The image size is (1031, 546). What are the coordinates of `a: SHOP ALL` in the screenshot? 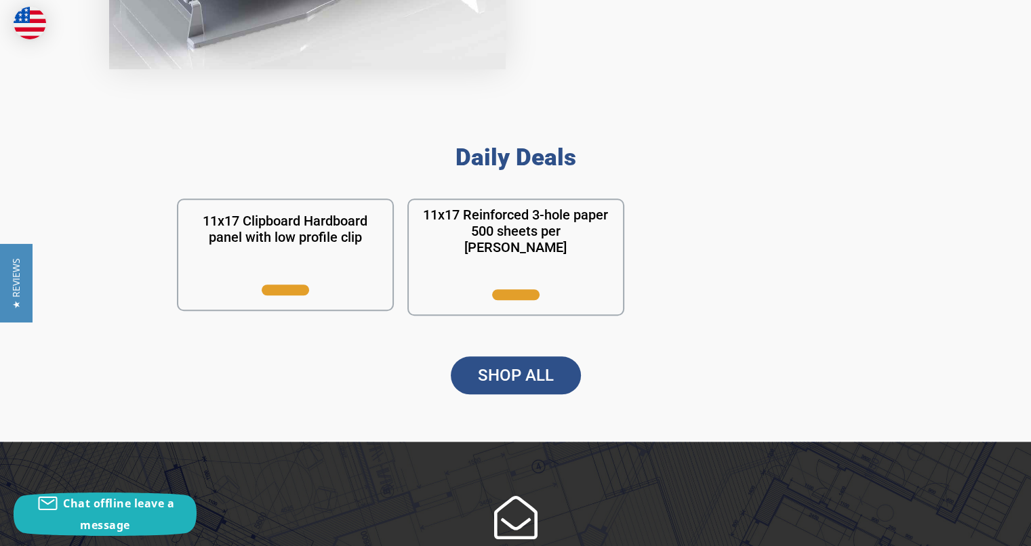 It's located at (516, 375).